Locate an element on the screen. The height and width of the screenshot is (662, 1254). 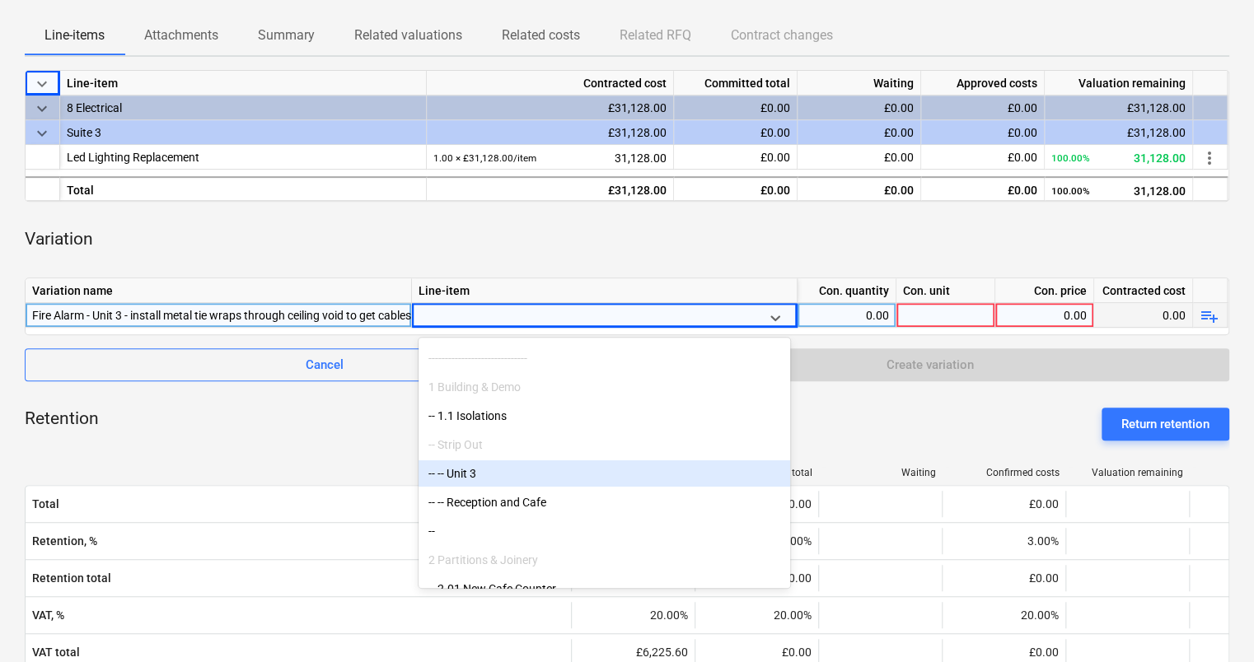
div: -- -- Unit 3 is located at coordinates (604, 474).